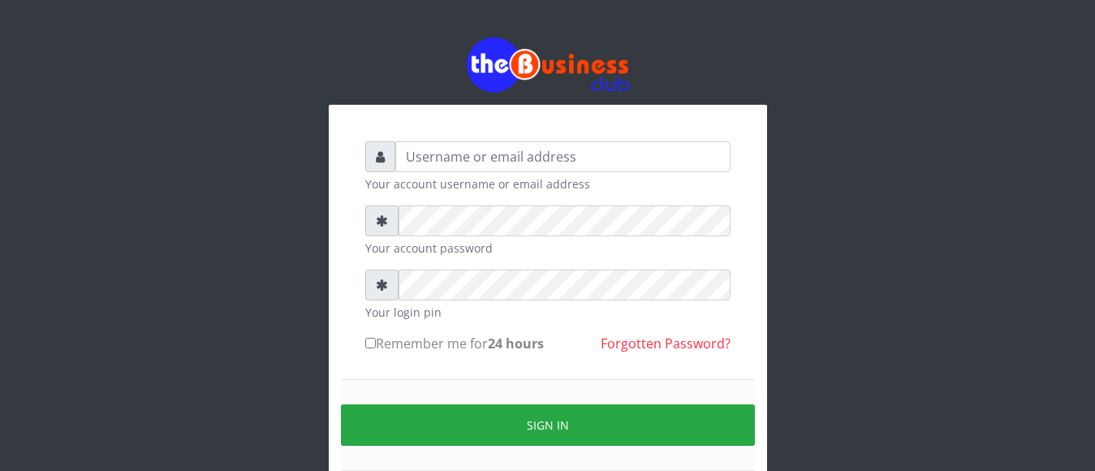 The height and width of the screenshot is (471, 1095). I want to click on button: Sign in, so click(548, 424).